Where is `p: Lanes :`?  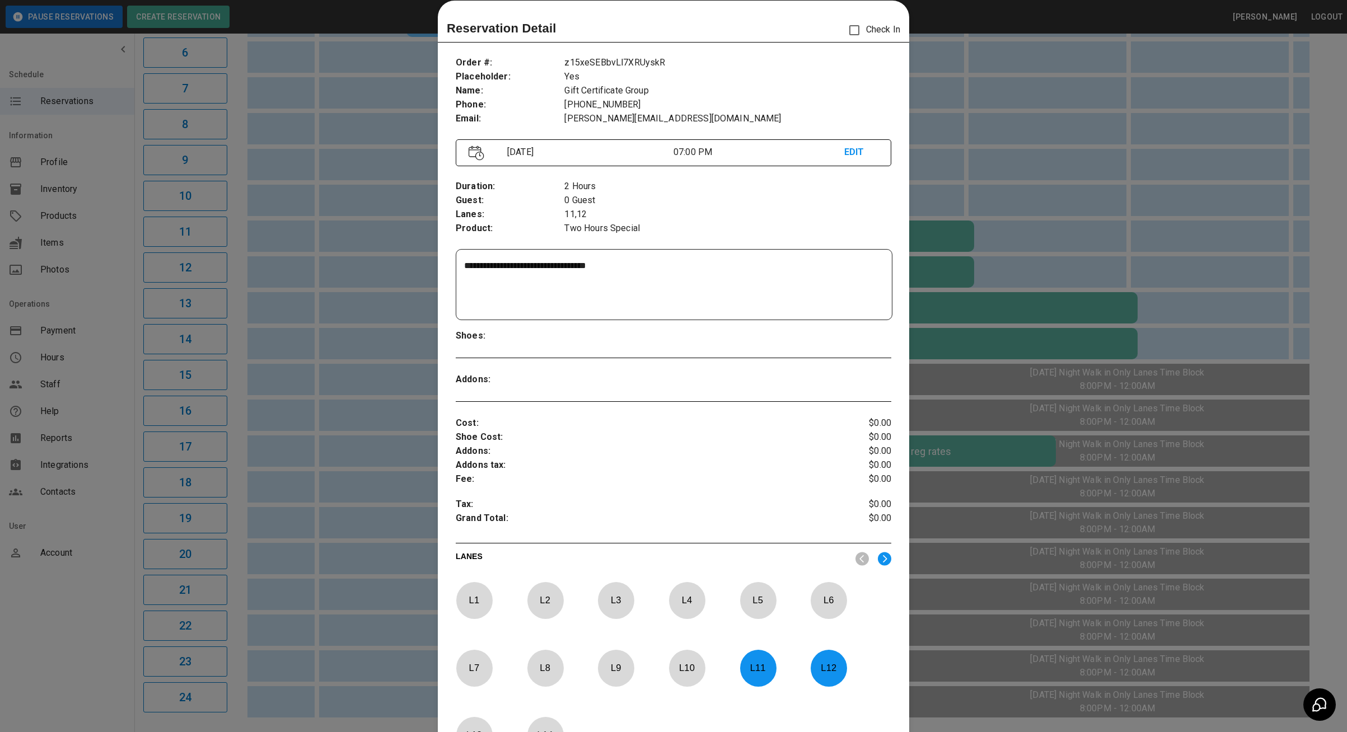
p: Lanes : is located at coordinates (510, 214).